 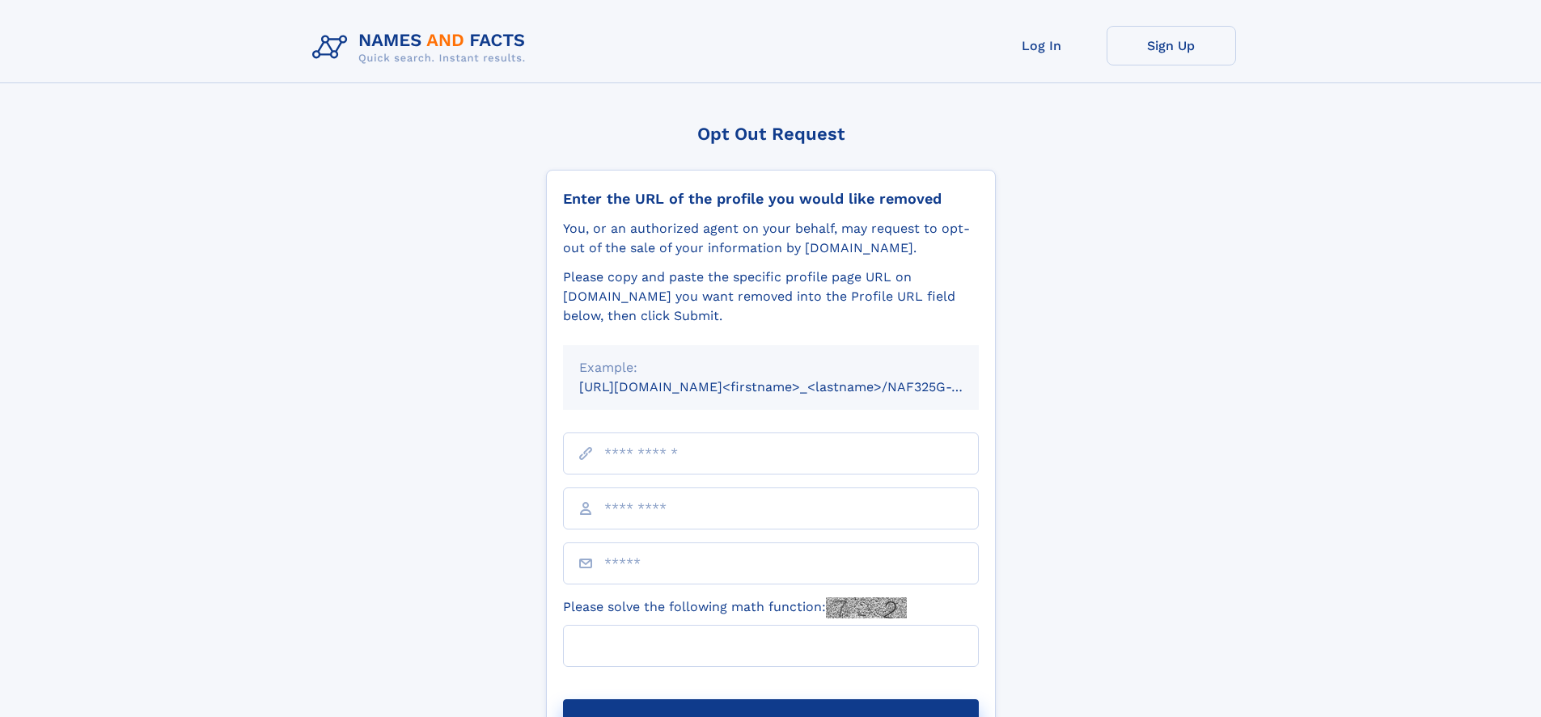 What do you see at coordinates (771, 133) in the screenshot?
I see `div: Opt Out Request` at bounding box center [771, 133].